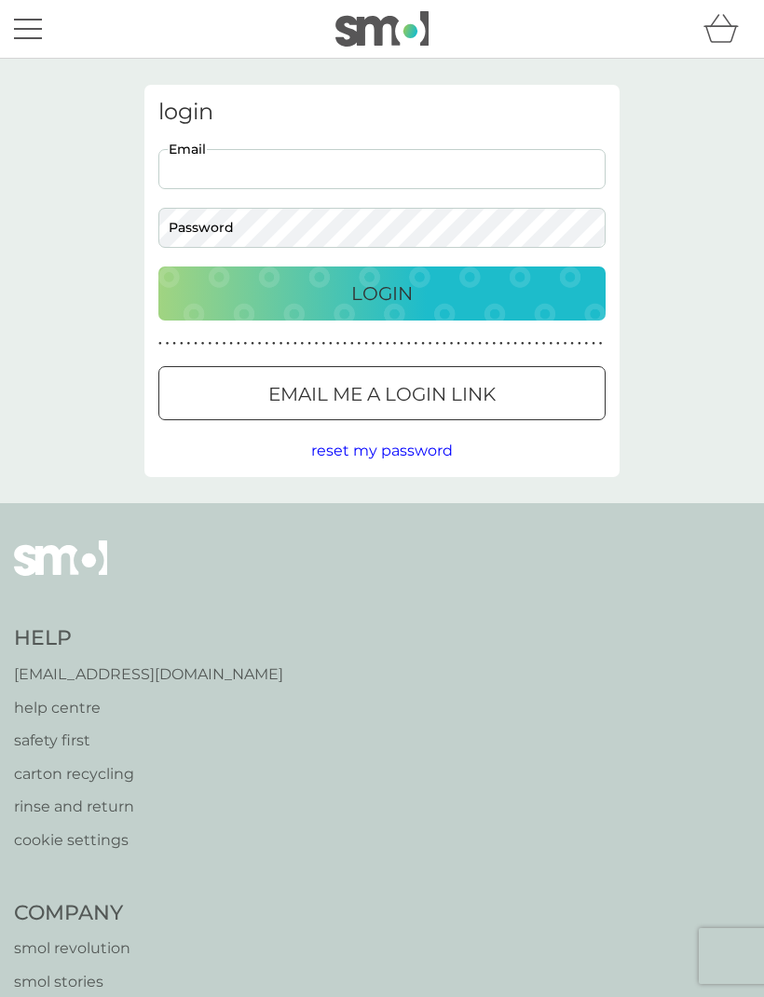 The height and width of the screenshot is (997, 764). I want to click on a: smol revolution, so click(114, 949).